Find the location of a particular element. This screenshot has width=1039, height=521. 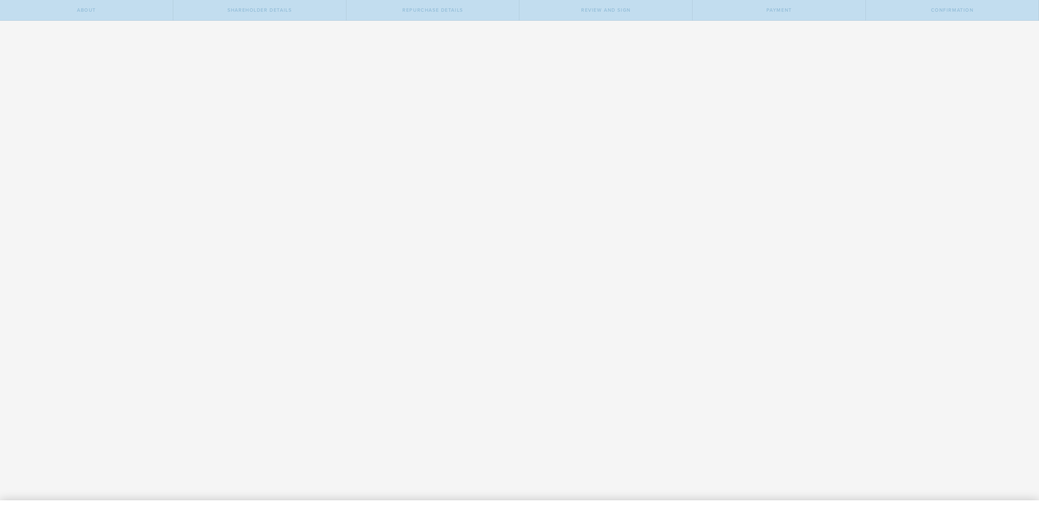

span: Payment is located at coordinates (779, 10).